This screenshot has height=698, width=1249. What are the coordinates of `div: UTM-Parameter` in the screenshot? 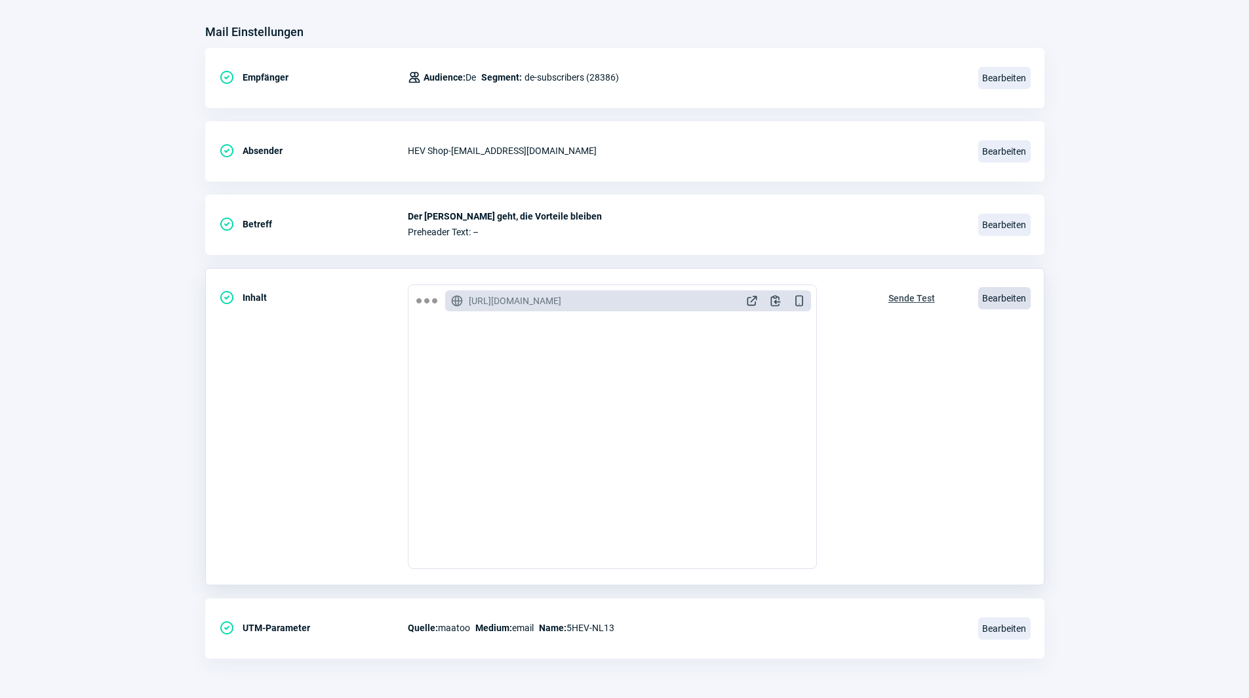 It's located at (313, 628).